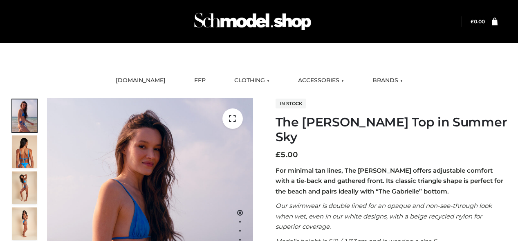 Image resolution: width=518 pixels, height=241 pixels. Describe the element at coordinates (252, 21) in the screenshot. I see `img: Schmodel Admin 964` at that location.